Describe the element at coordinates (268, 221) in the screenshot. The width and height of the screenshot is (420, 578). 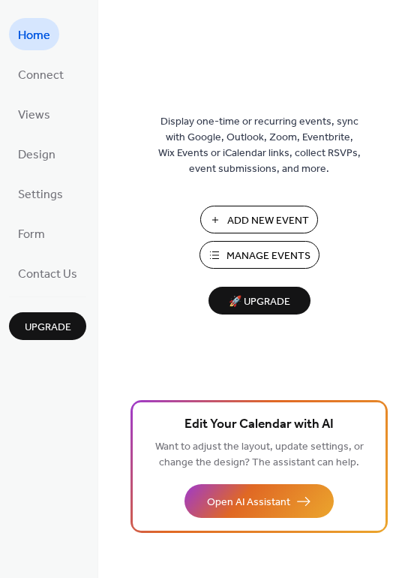
I see `span: Add New Event` at that location.